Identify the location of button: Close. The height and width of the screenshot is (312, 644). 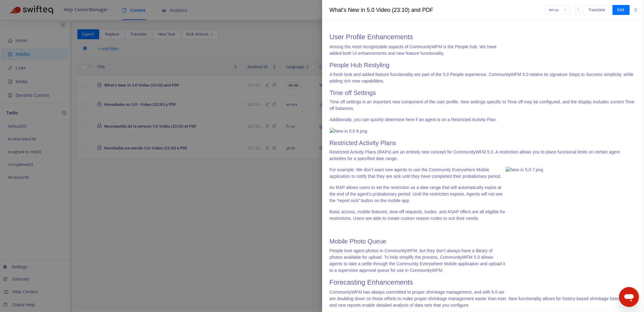
(636, 10).